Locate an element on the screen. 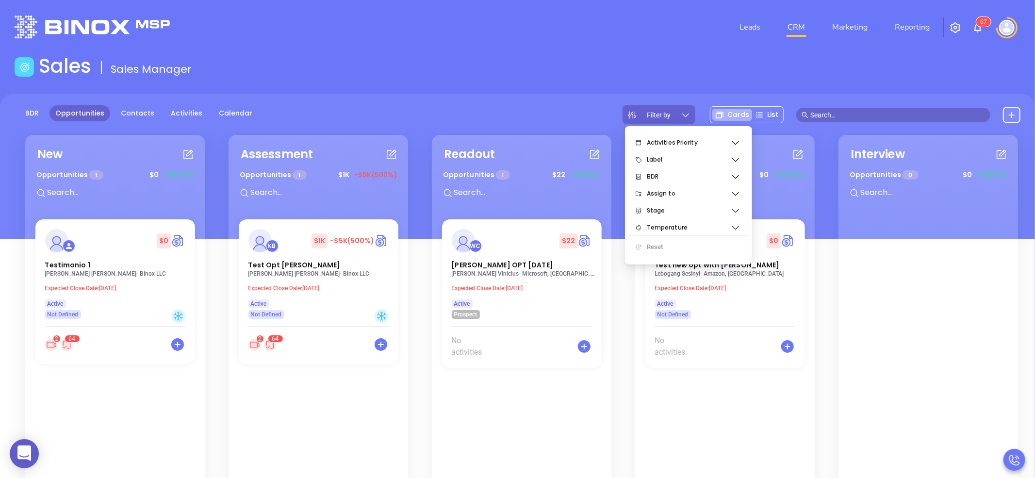 The height and width of the screenshot is (478, 1035). span: Activities Priority is located at coordinates (689, 143).